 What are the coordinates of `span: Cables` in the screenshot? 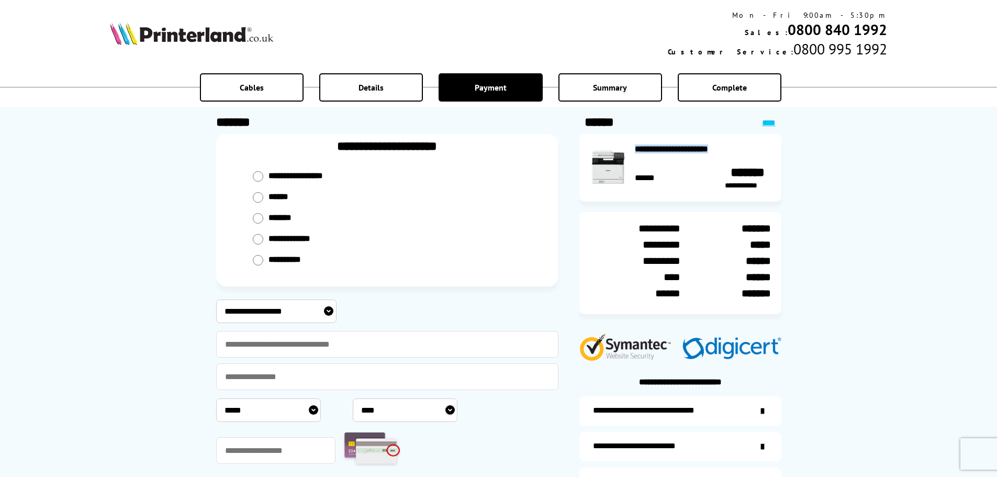 It's located at (252, 87).